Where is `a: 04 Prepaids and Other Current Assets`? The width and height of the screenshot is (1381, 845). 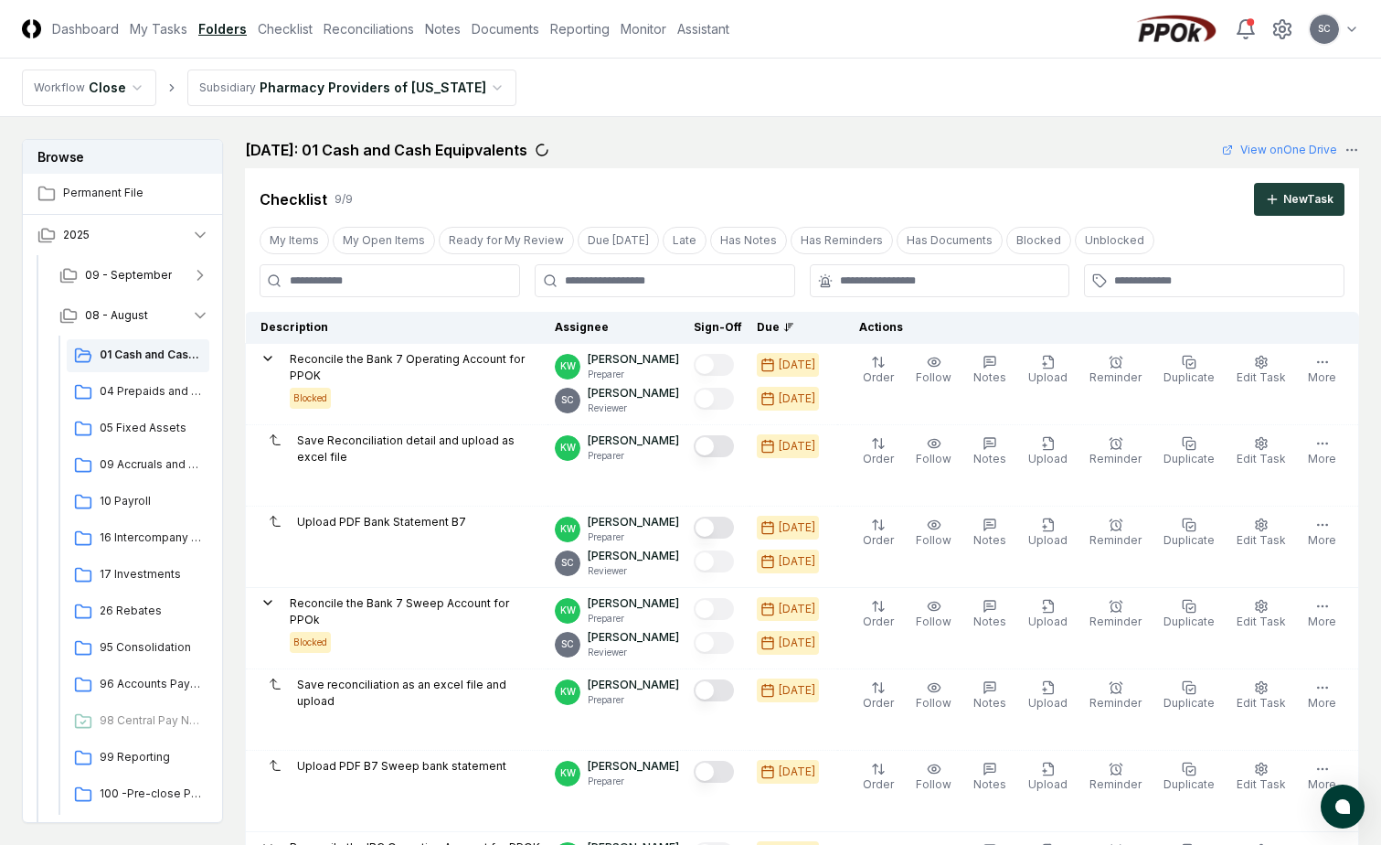 a: 04 Prepaids and Other Current Assets is located at coordinates (138, 392).